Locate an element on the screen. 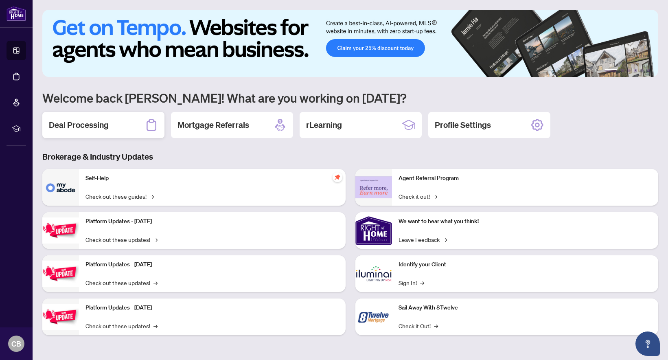  img: Self-Help is located at coordinates (61, 187).